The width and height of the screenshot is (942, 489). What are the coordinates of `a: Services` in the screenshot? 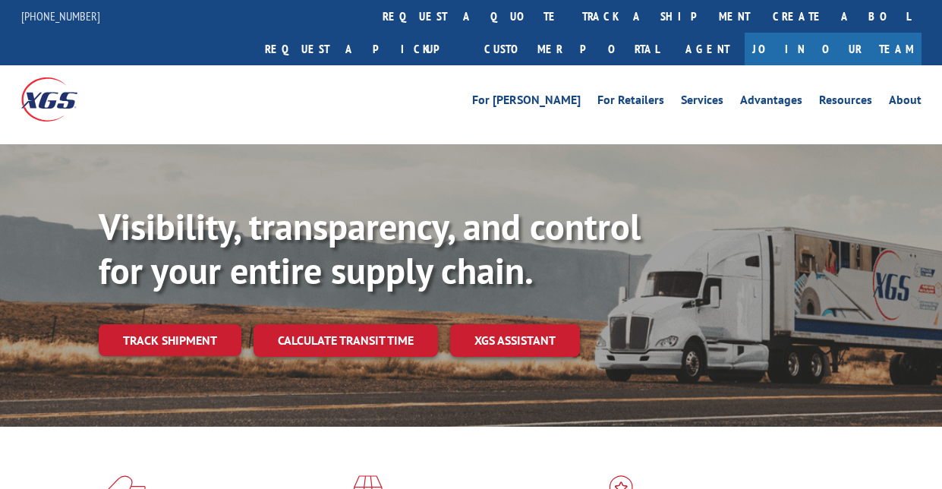 It's located at (702, 102).